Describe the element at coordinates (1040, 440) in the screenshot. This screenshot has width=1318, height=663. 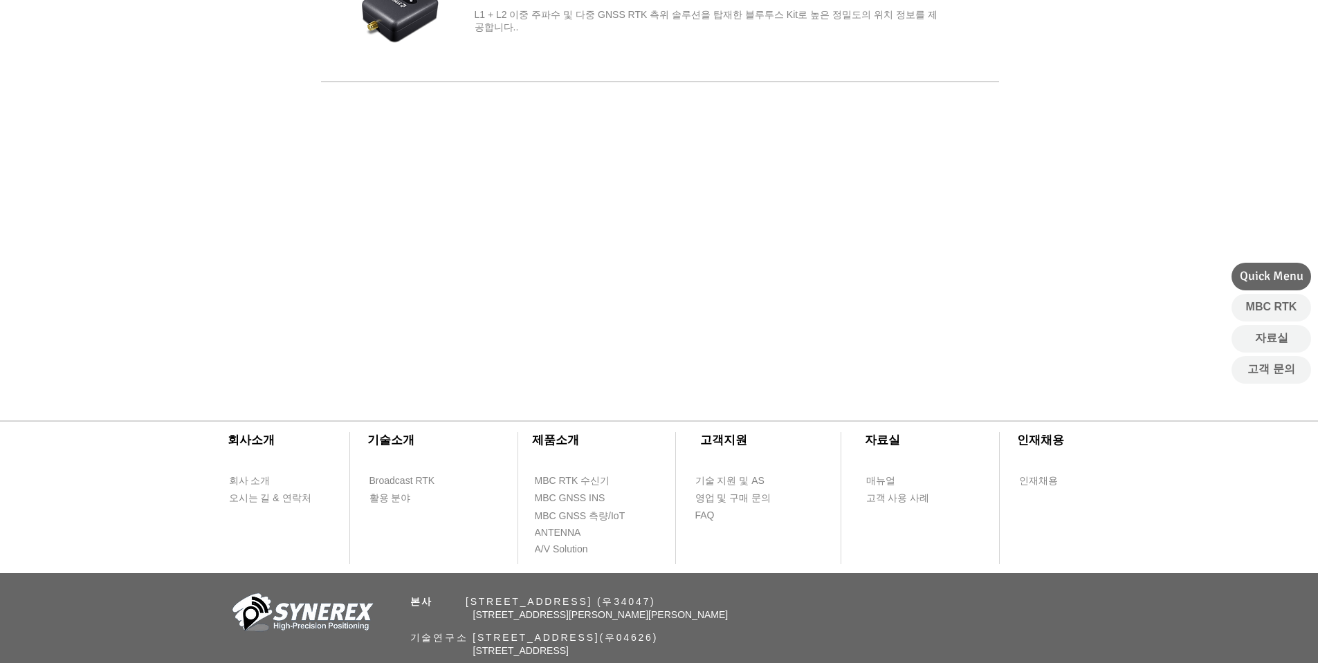
I see `span: ​인재채용` at that location.